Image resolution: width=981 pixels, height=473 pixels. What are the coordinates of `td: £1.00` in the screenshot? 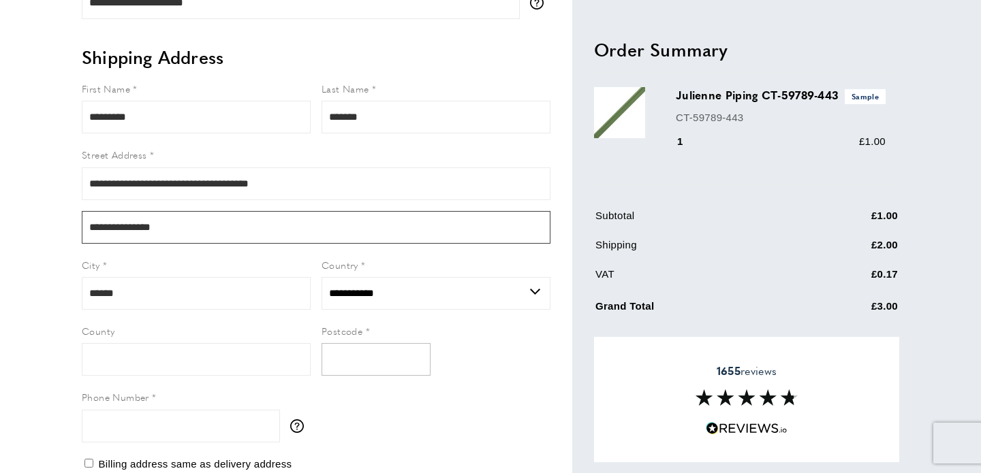 It's located at (851, 221).